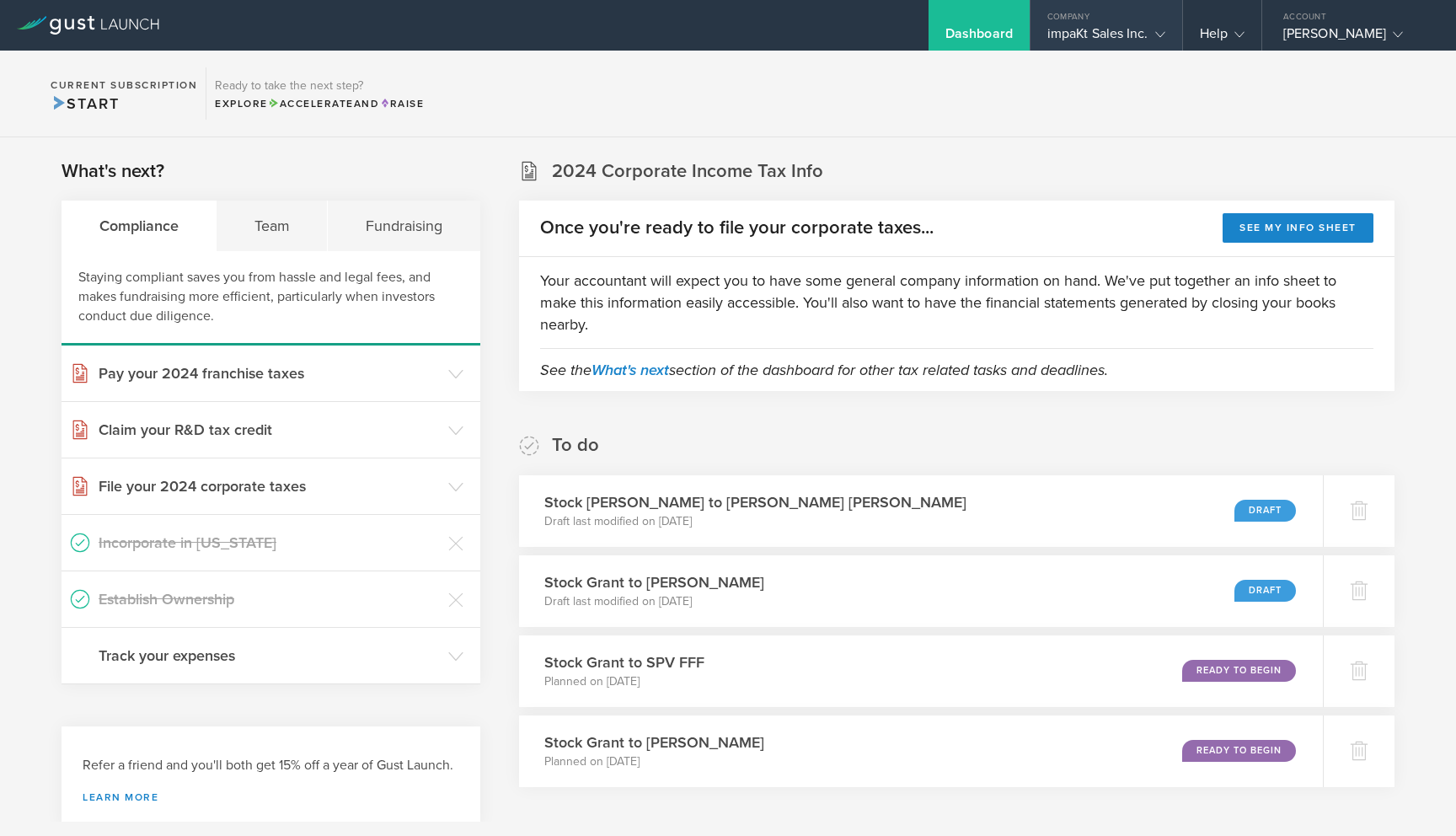  I want to click on h3: File your 2024 corporate taxes, so click(269, 487).